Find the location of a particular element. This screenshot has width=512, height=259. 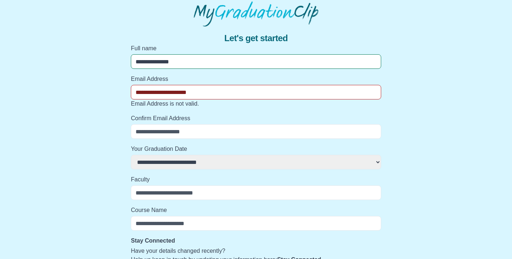

label: Confirm Email Address is located at coordinates (256, 119).